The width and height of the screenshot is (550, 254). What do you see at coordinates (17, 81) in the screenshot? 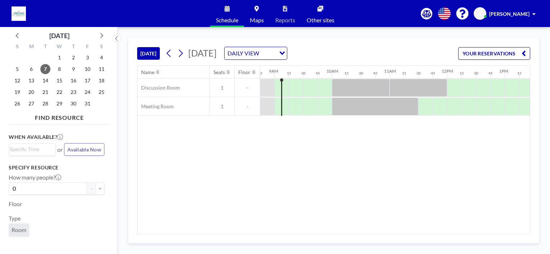
I see `span: Sunday, October 12, 2025` at bounding box center [17, 81].